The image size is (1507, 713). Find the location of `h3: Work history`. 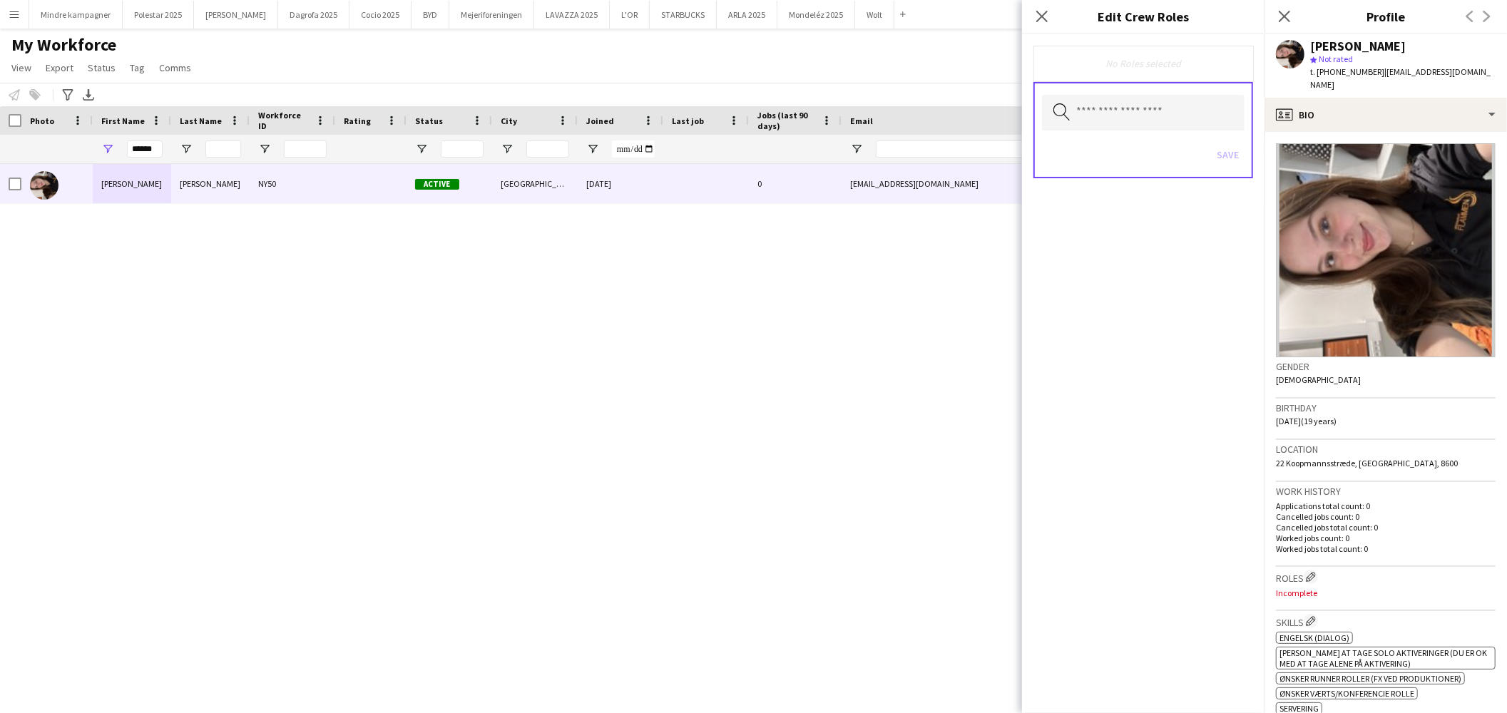

h3: Work history is located at coordinates (1386, 491).